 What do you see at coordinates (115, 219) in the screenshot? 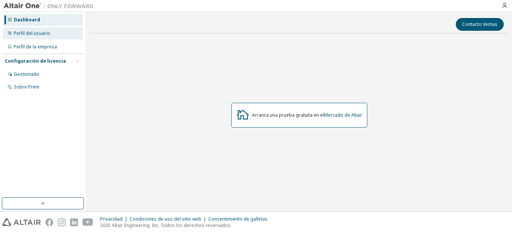
I see `div: Privacidad` at bounding box center [115, 219].